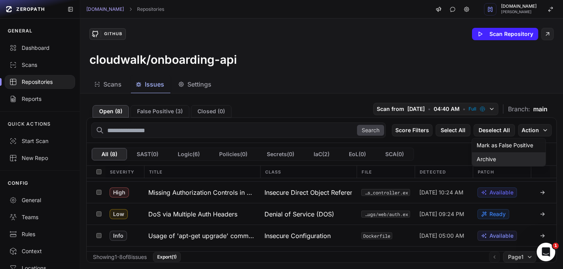  Describe the element at coordinates (534, 130) in the screenshot. I see `button: Action` at that location.